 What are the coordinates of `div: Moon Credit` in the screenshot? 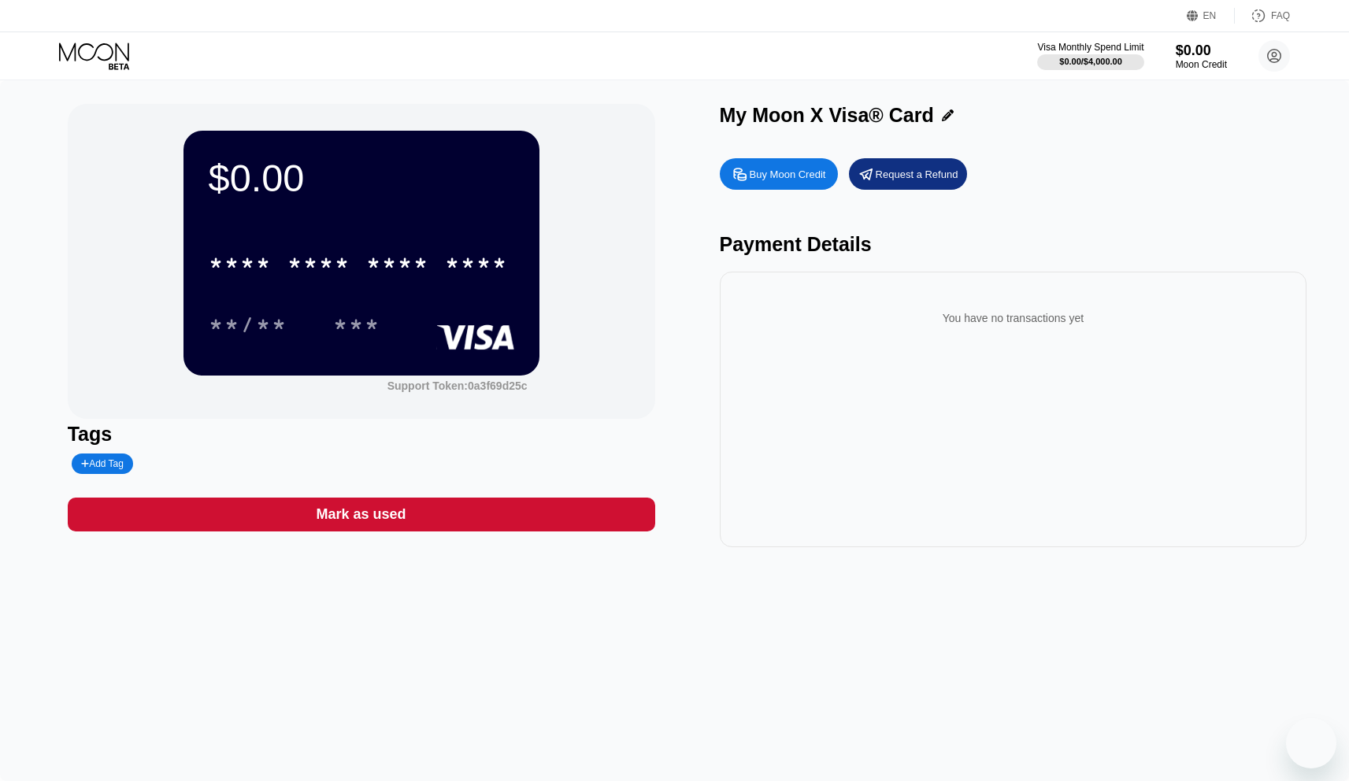 It's located at (1201, 65).